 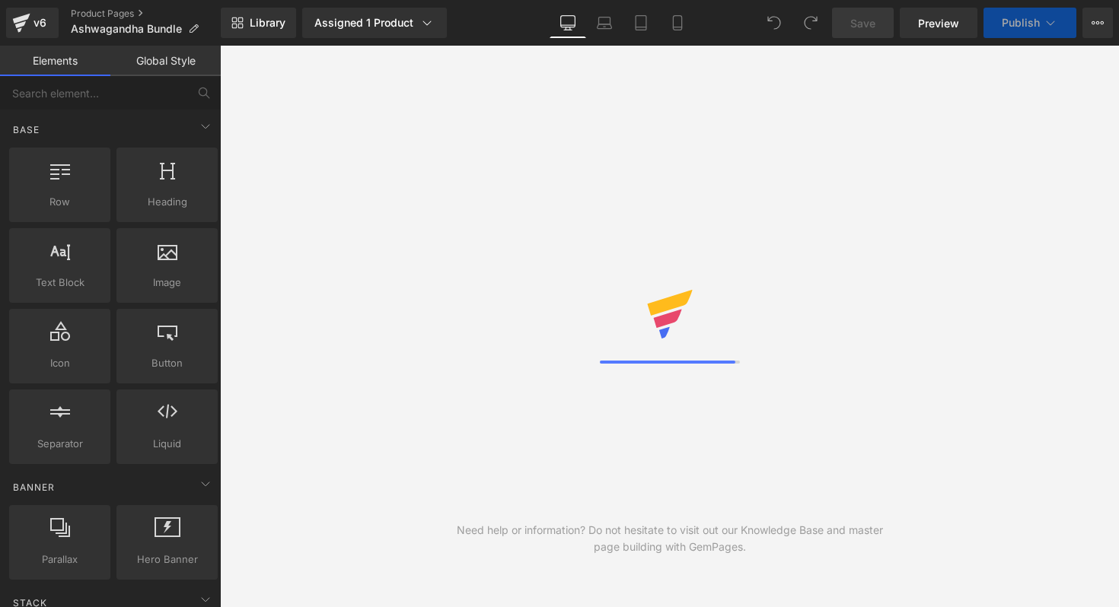 What do you see at coordinates (167, 363) in the screenshot?
I see `span: Button` at bounding box center [167, 363].